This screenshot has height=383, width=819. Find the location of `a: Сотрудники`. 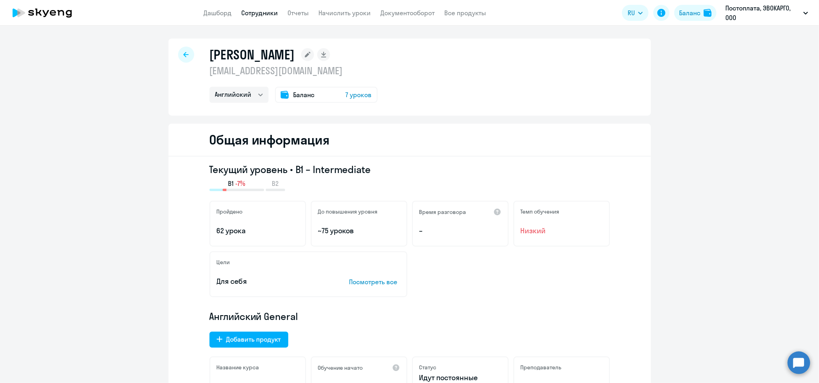

a: Сотрудники is located at coordinates (260, 13).